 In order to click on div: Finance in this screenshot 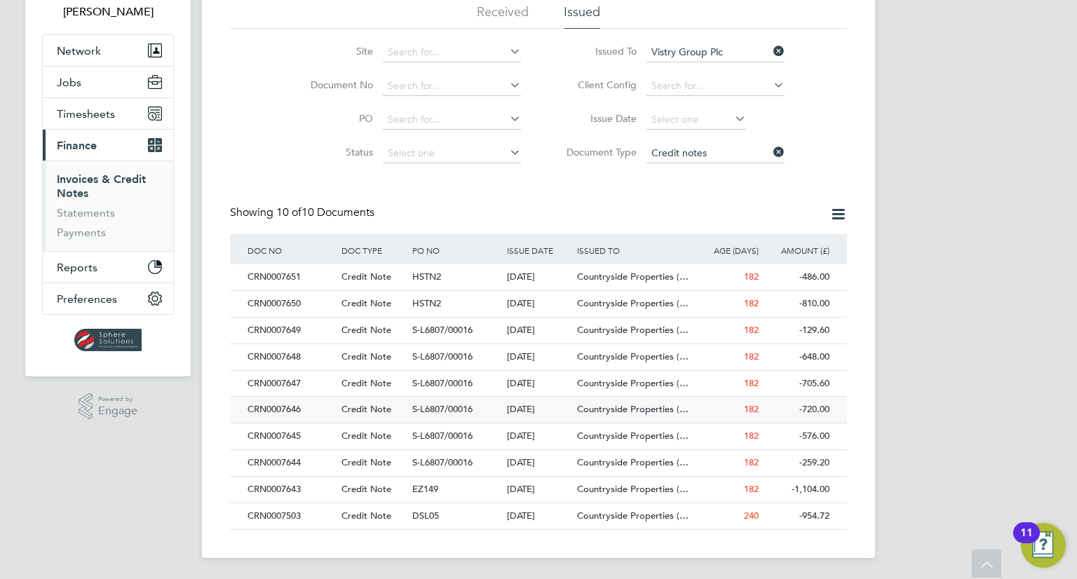, I will do `click(108, 206)`.